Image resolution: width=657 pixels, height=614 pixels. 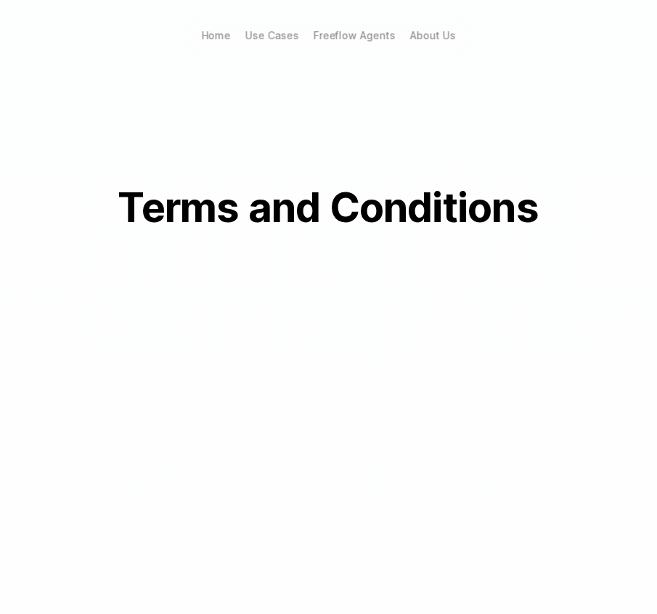 What do you see at coordinates (216, 36) in the screenshot?
I see `p: Home` at bounding box center [216, 36].